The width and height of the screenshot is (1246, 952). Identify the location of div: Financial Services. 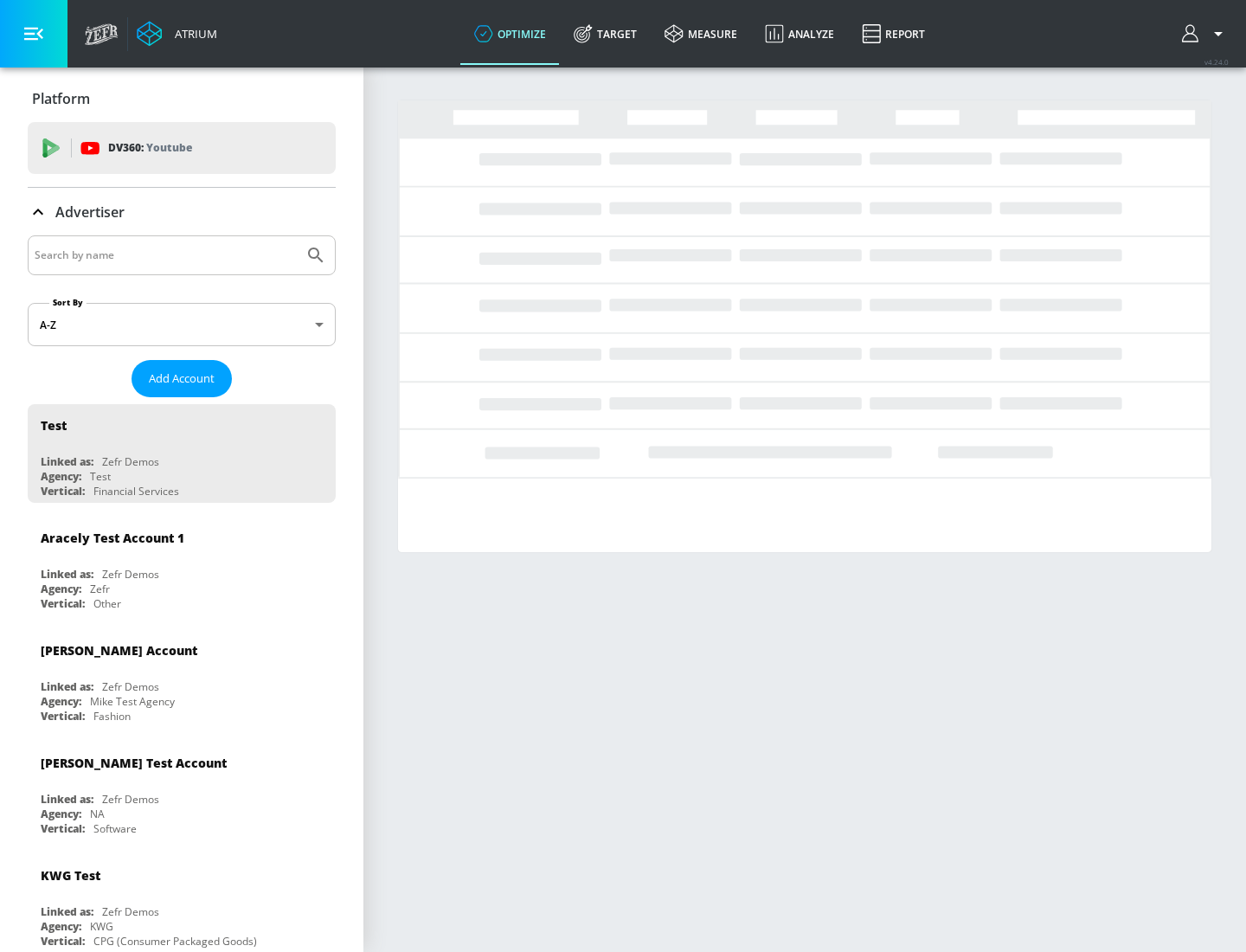
(136, 491).